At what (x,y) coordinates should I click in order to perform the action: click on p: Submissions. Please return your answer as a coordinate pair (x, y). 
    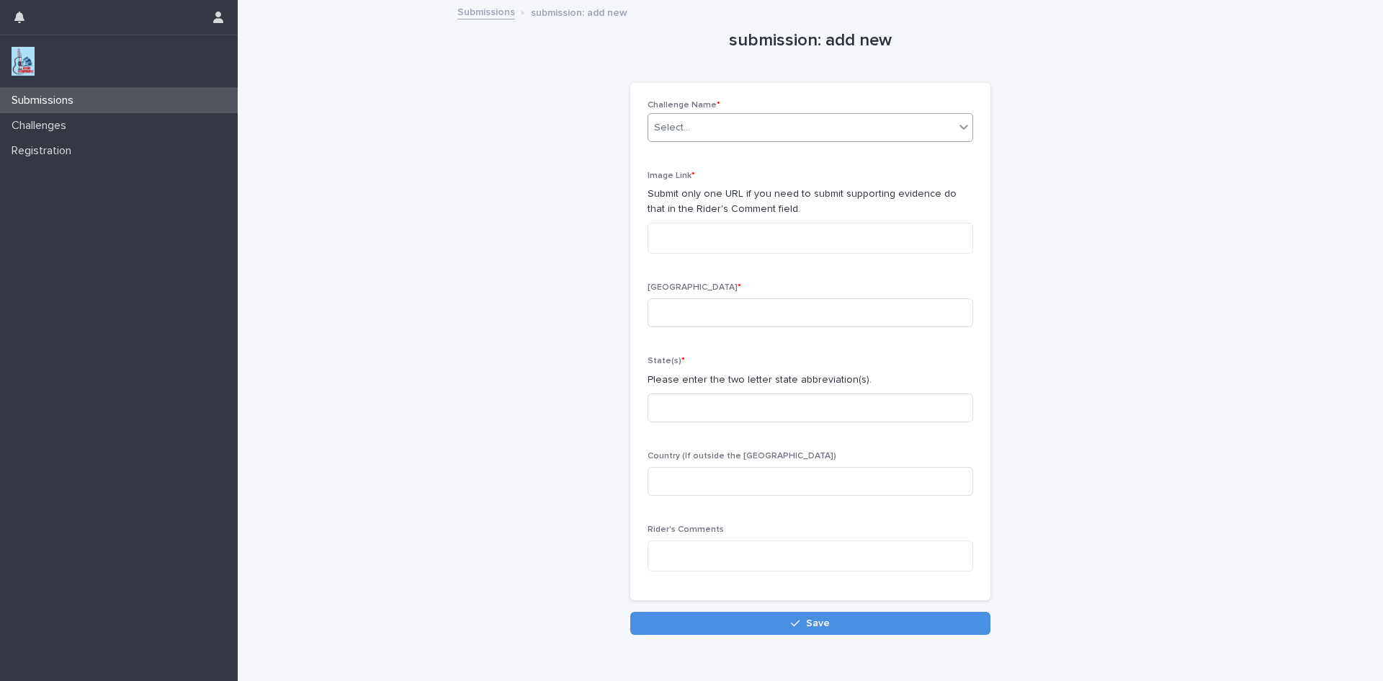
    Looking at the image, I should click on (45, 100).